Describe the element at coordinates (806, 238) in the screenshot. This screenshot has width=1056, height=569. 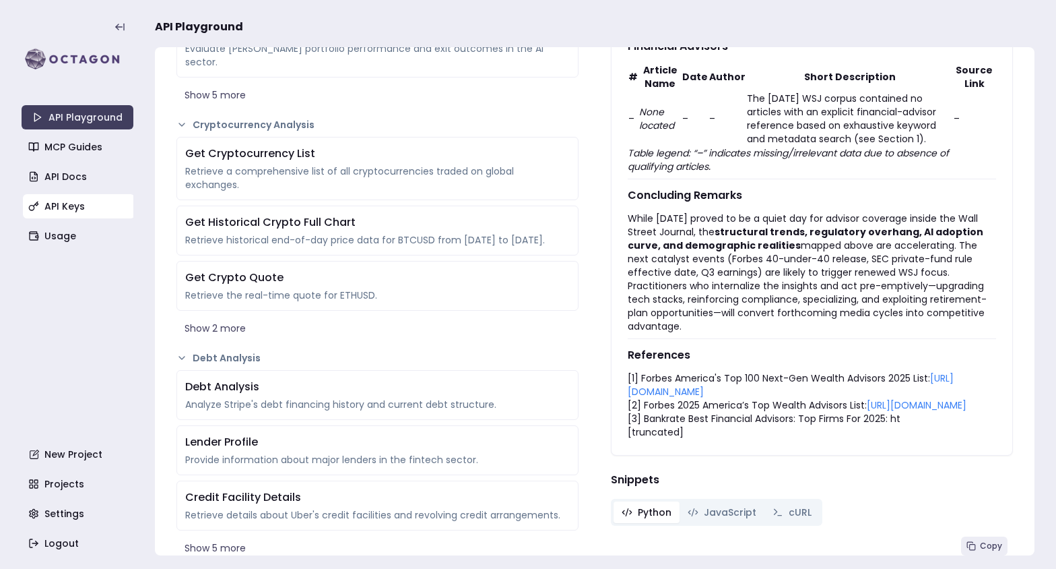
I see `strong: structural trends, regulatory overhang, AI adoption curve, and demographic realities` at that location.